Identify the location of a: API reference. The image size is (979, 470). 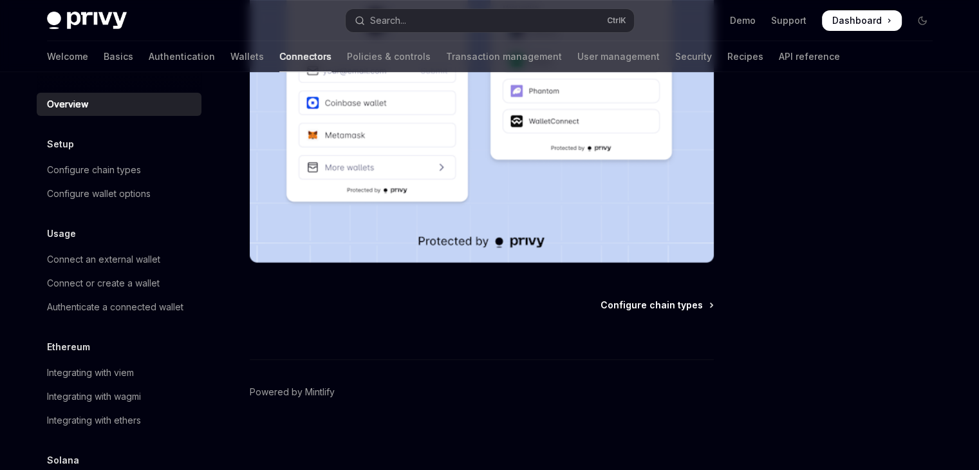
(809, 57).